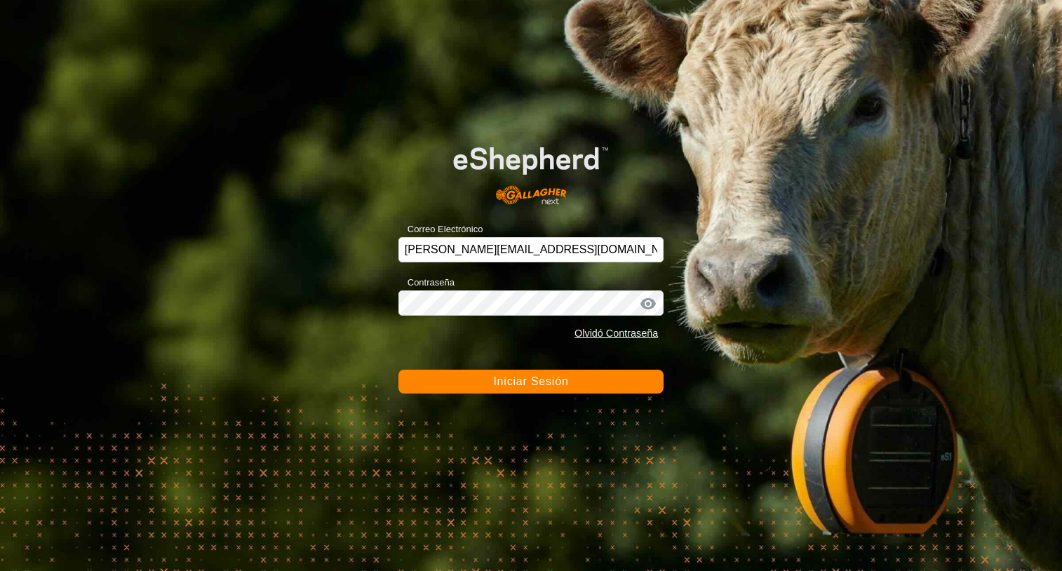 This screenshot has height=571, width=1062. I want to click on span: Iniciar Sesión, so click(530, 381).